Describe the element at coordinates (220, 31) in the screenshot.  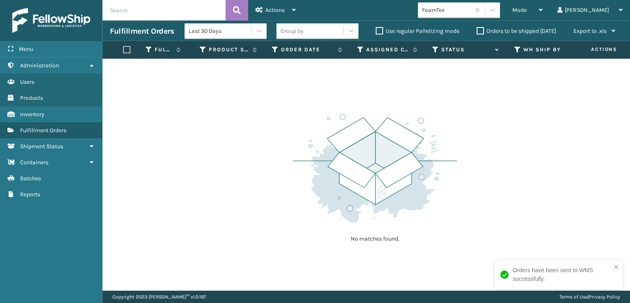
I see `div: Last 30 Days` at that location.